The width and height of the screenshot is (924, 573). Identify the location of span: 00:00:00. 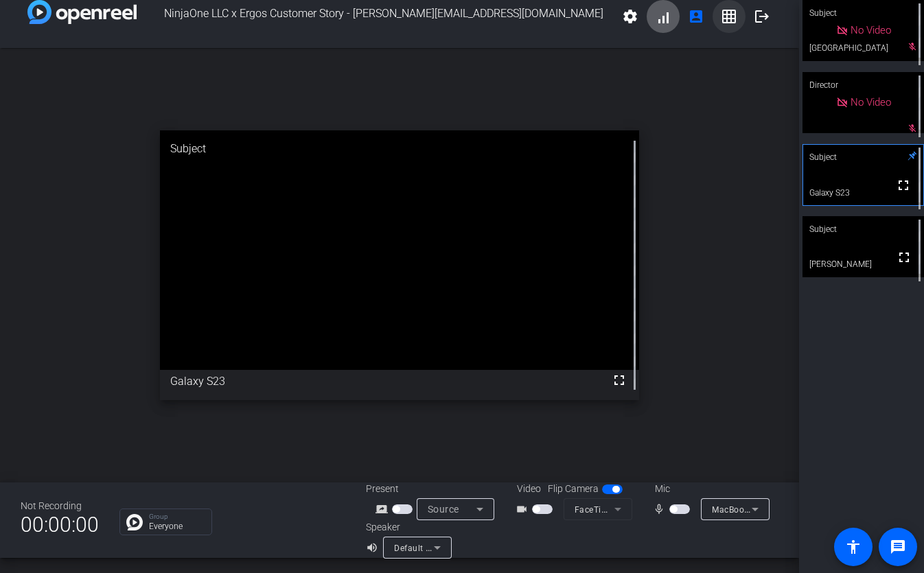
(60, 524).